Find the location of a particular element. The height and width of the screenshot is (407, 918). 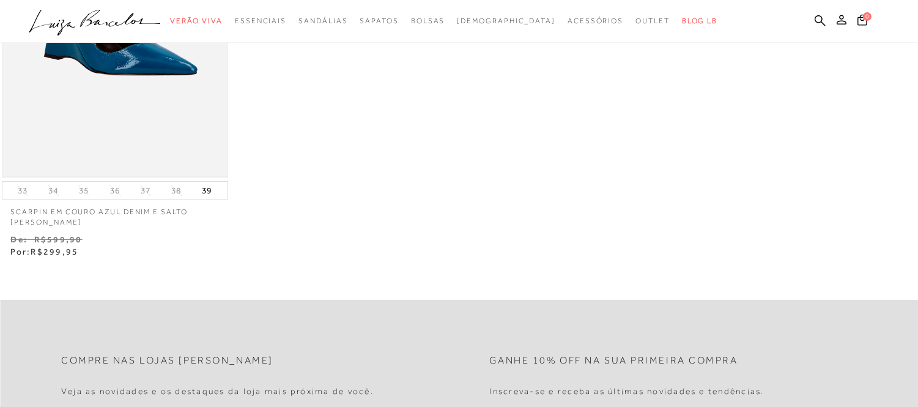

button: 0 is located at coordinates (862, 21).